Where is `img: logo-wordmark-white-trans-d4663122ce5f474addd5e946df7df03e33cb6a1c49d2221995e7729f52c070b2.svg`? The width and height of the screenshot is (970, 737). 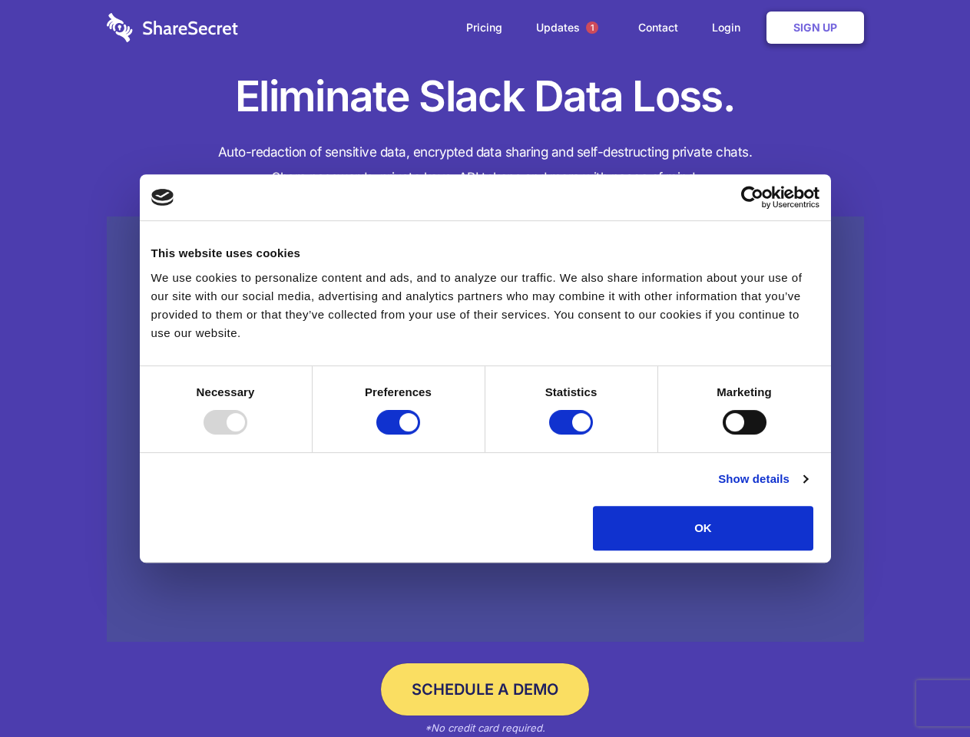 img: logo-wordmark-white-trans-d4663122ce5f474addd5e946df7df03e33cb6a1c49d2221995e7729f52c070b2.svg is located at coordinates (172, 28).